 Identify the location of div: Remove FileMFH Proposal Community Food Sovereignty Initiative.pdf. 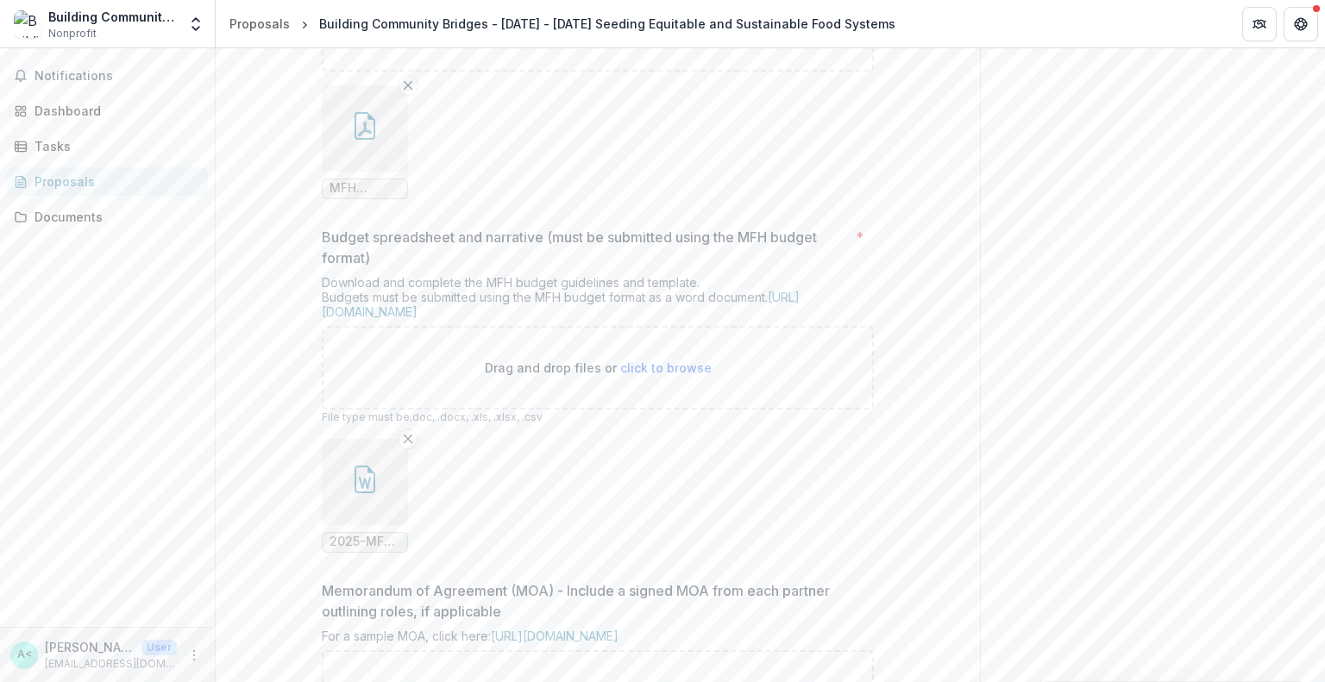
(365, 142).